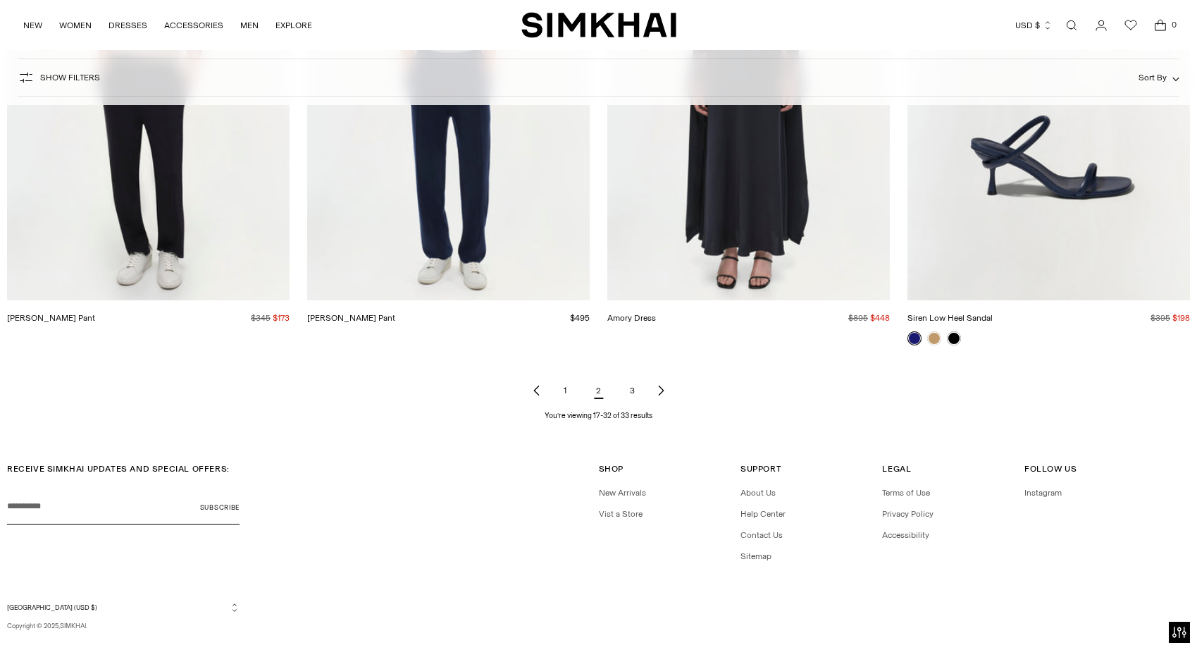  What do you see at coordinates (32, 25) in the screenshot?
I see `a: NEW` at bounding box center [32, 25].